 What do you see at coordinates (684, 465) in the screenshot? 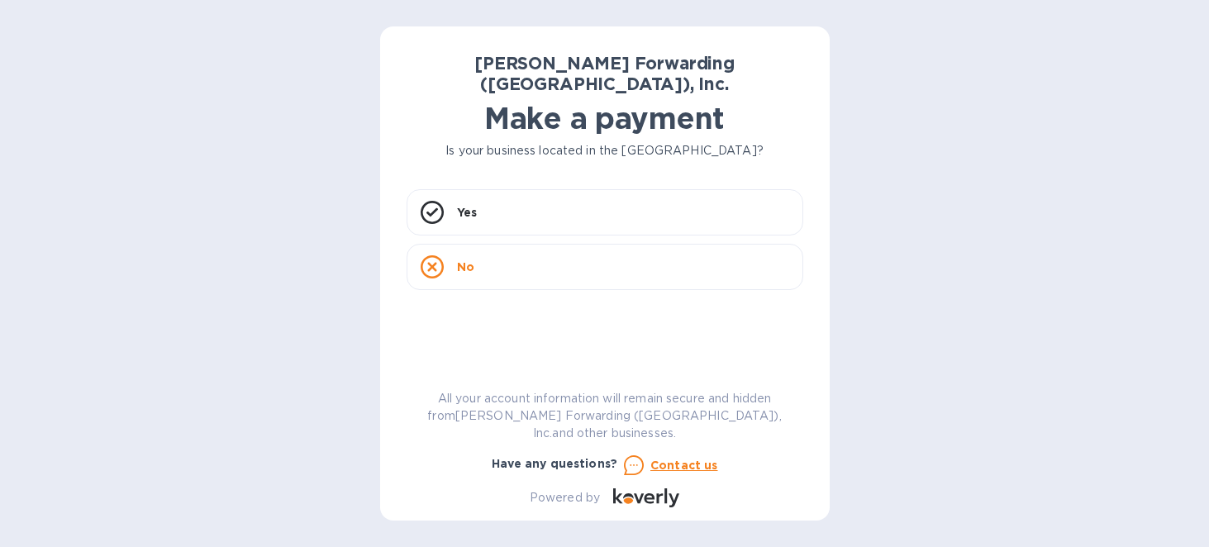
I see `u: Contact us` at bounding box center [684, 465].